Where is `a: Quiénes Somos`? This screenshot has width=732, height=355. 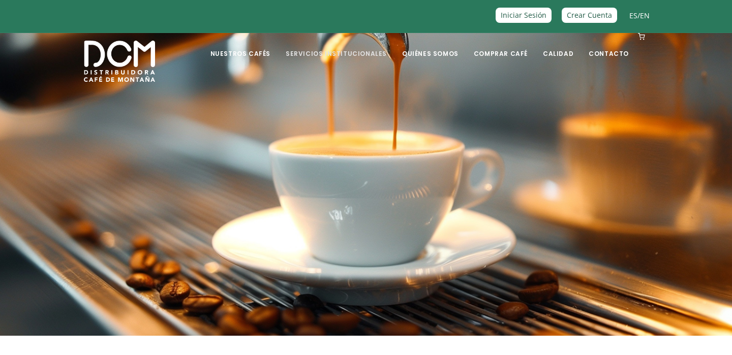 a: Quiénes Somos is located at coordinates (430, 46).